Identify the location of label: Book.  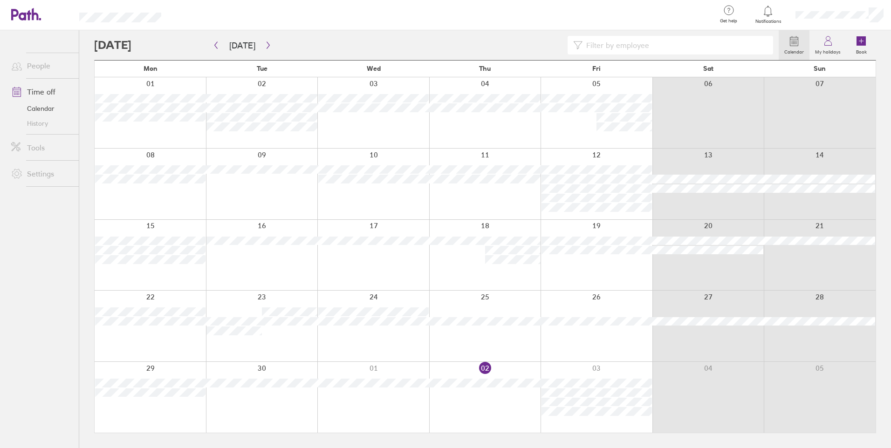
(861, 51).